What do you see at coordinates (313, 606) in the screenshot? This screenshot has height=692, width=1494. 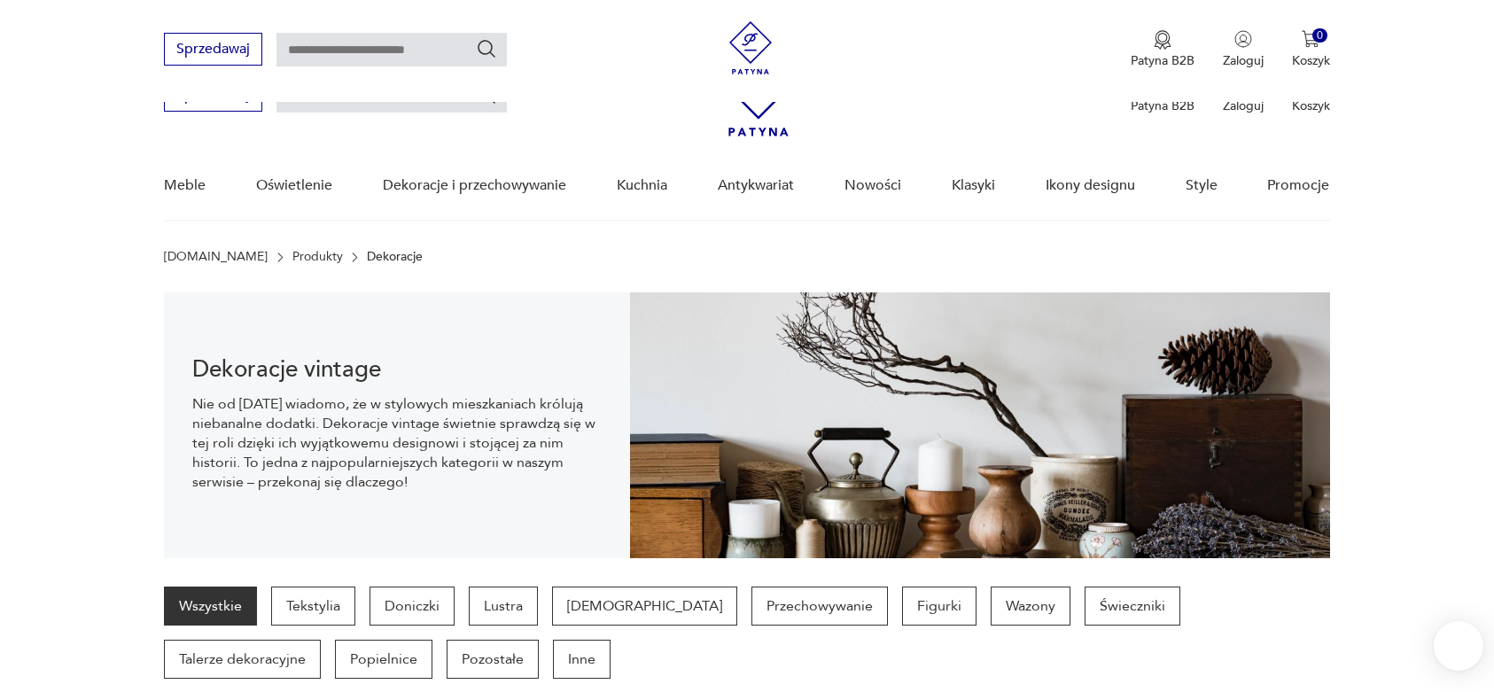 I see `p: Tekstylia` at bounding box center [313, 606].